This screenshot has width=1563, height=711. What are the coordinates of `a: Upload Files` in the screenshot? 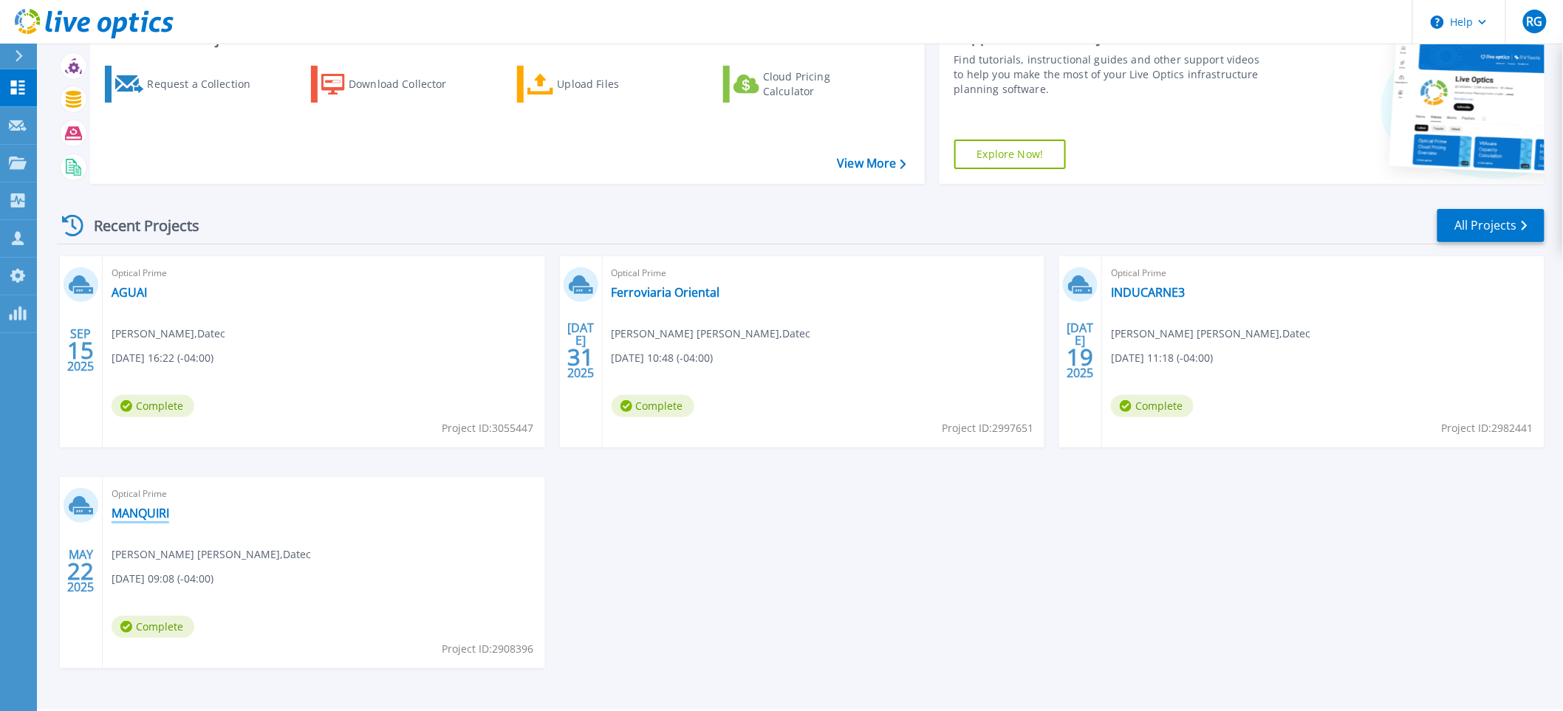 It's located at (599, 84).